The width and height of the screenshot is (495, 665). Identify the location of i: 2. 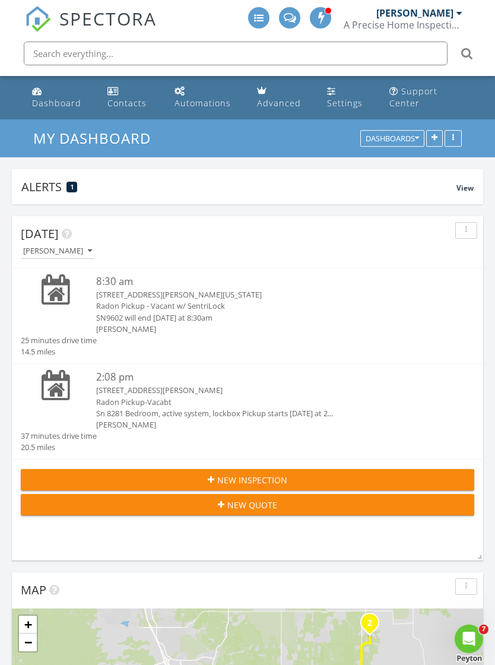
(370, 624).